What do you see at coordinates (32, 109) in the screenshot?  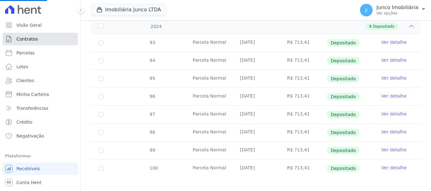 I see `span: Transferências` at bounding box center [32, 109].